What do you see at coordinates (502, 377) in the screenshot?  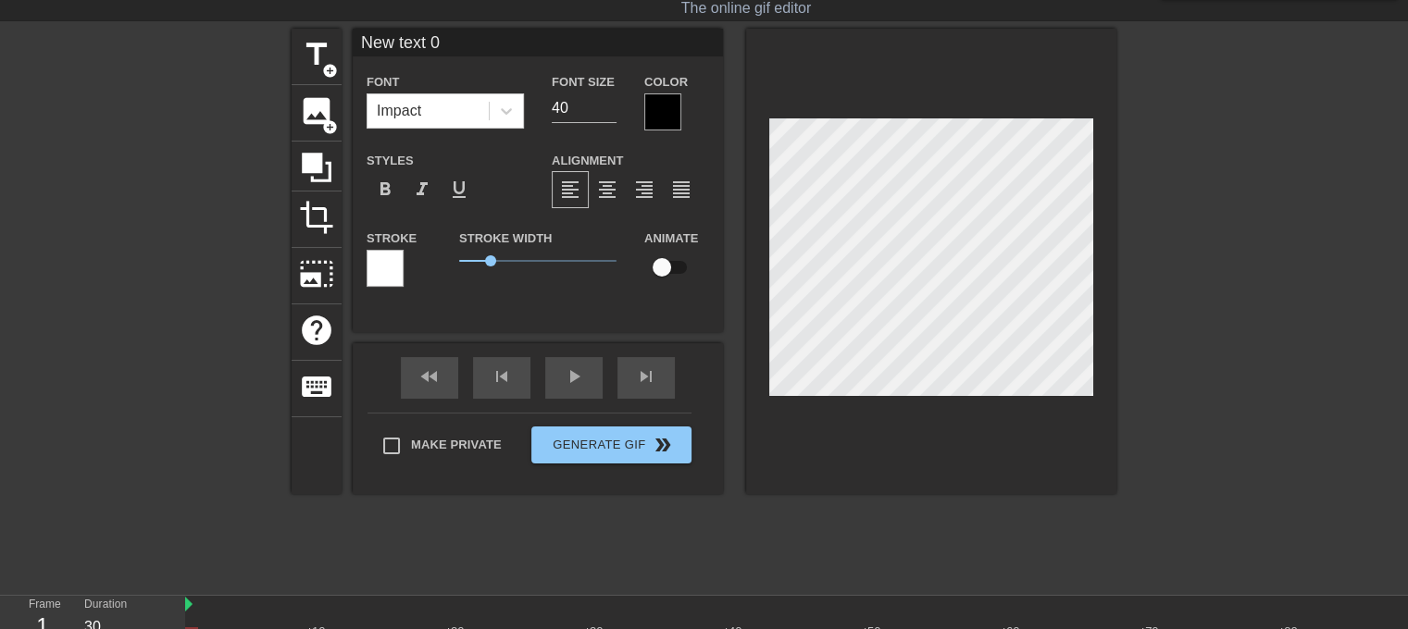 I see `span: skip_previous` at bounding box center [502, 377].